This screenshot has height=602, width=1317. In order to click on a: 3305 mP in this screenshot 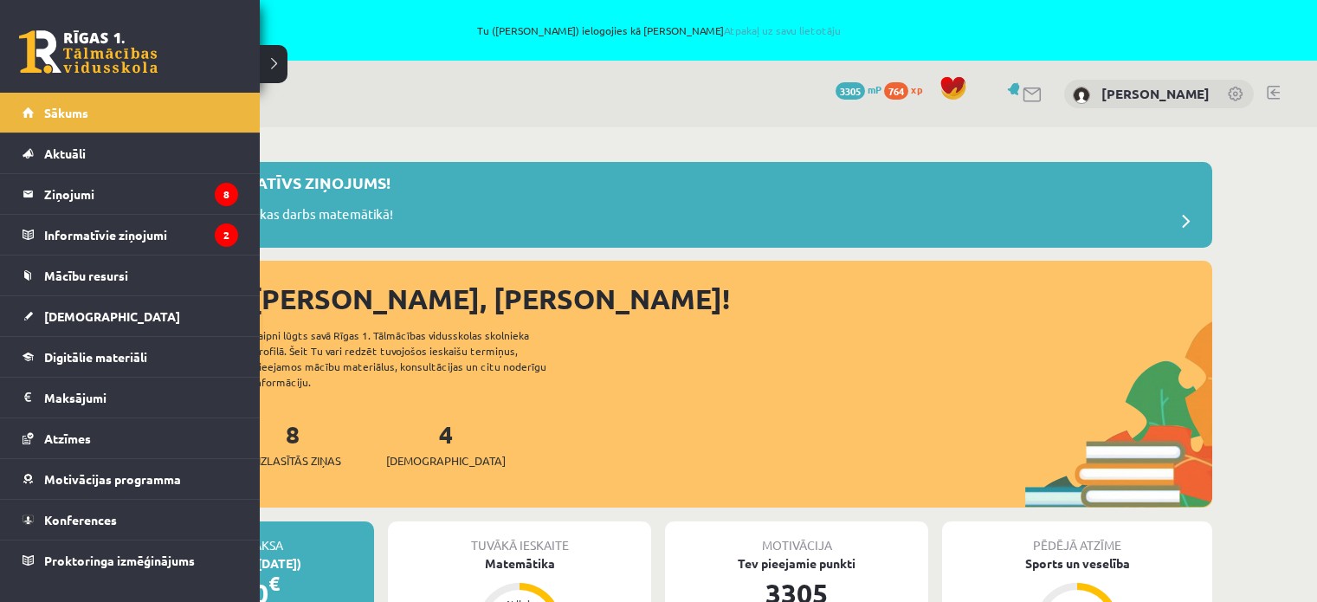, I will do `click(858, 89)`.